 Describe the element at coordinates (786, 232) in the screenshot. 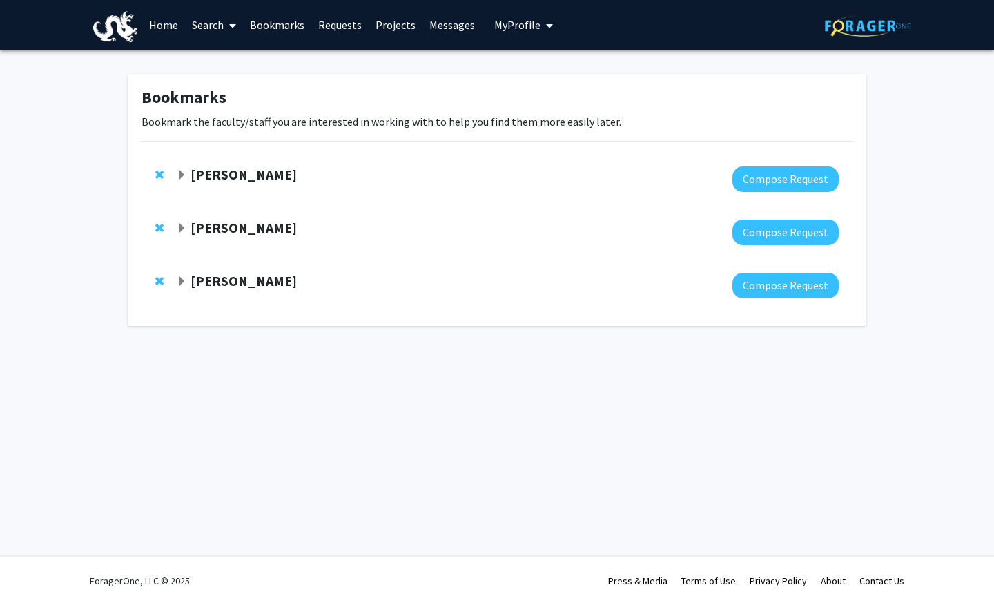

I see `button: Compose Request to Caroline Schauer` at that location.